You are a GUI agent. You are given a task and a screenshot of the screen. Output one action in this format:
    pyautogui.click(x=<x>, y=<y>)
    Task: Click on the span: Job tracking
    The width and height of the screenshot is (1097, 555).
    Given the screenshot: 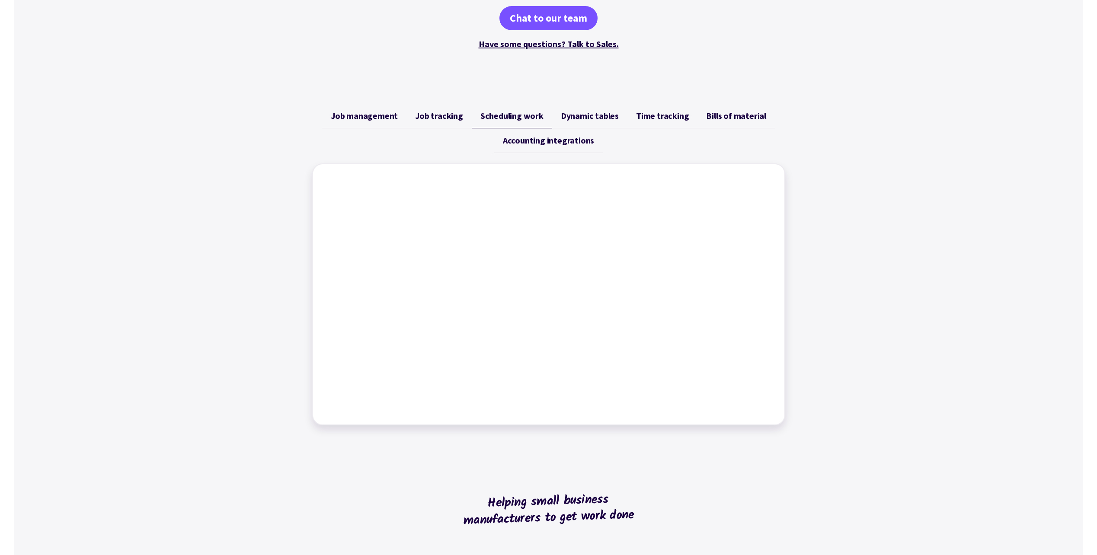 What is the action you would take?
    pyautogui.click(x=439, y=116)
    